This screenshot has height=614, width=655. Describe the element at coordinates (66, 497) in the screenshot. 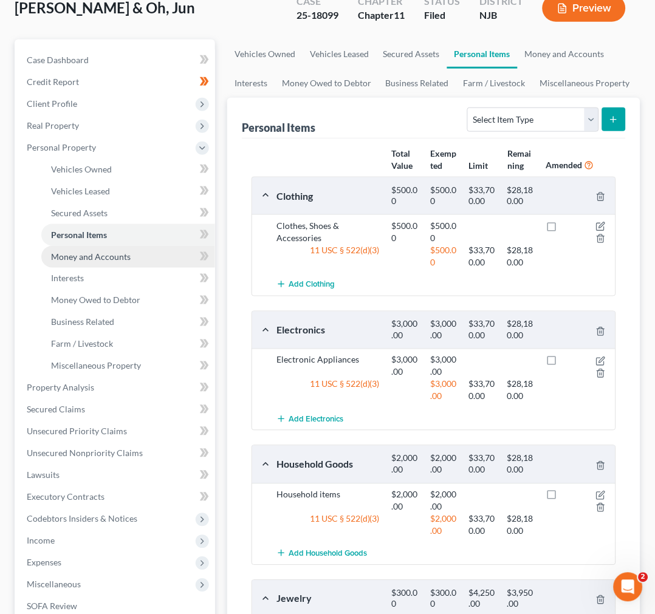

I see `span: Executory Contracts` at that location.